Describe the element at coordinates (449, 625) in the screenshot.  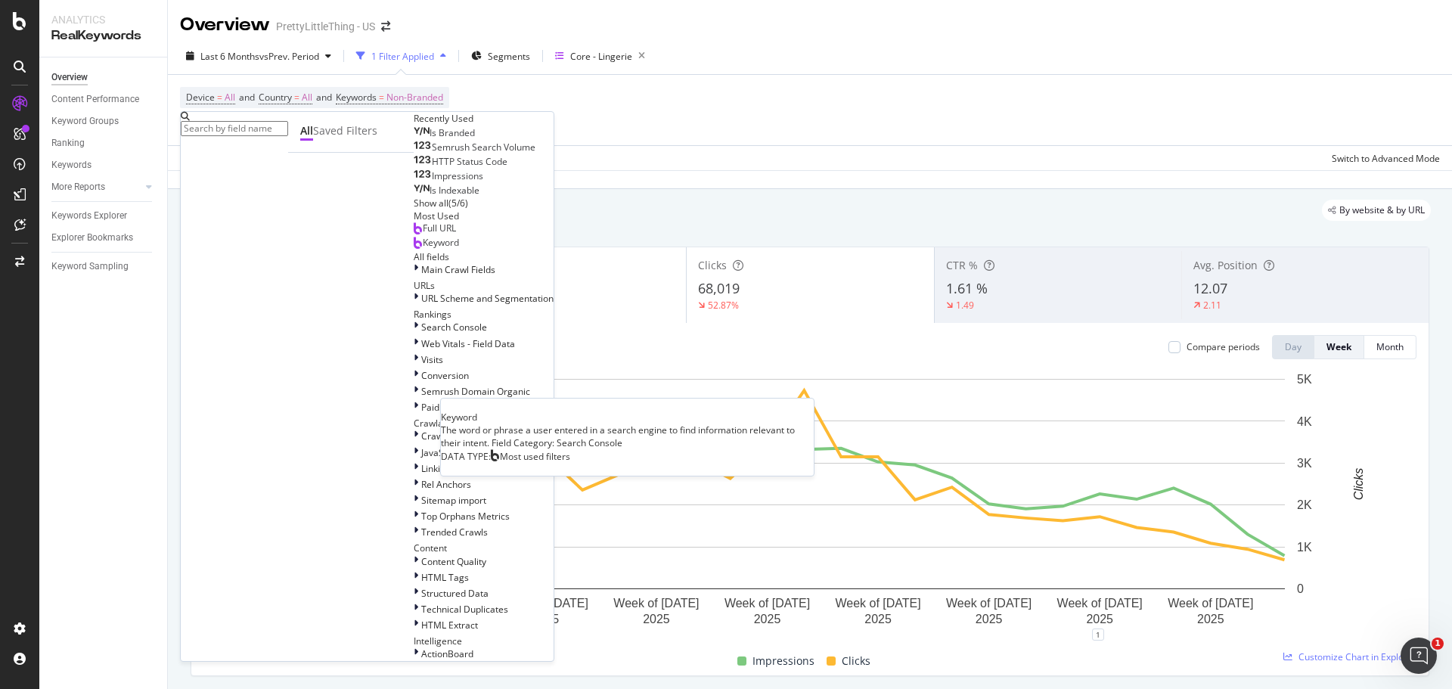
I see `span: HTML Extract` at that location.